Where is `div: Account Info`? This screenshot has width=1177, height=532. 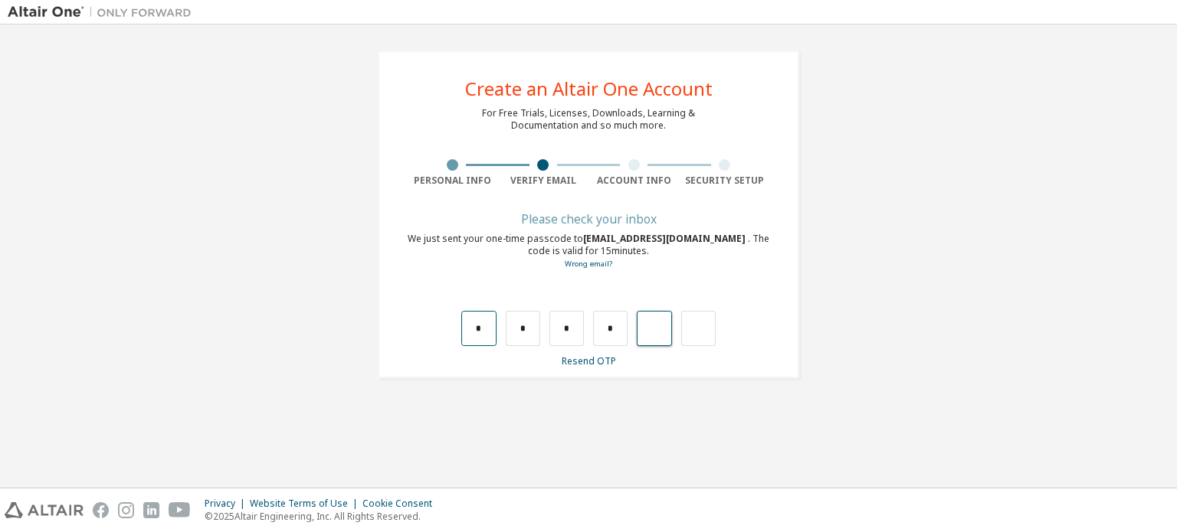
div: Account Info is located at coordinates (633, 181).